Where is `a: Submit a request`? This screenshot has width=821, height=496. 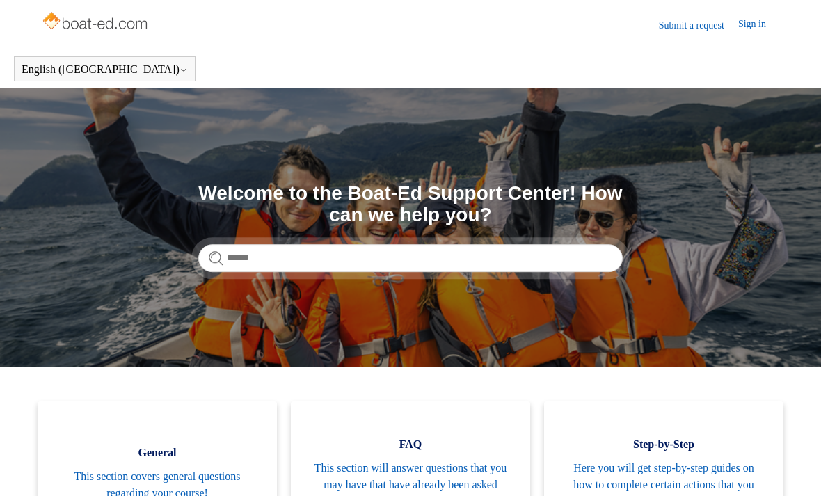
a: Submit a request is located at coordinates (698, 25).